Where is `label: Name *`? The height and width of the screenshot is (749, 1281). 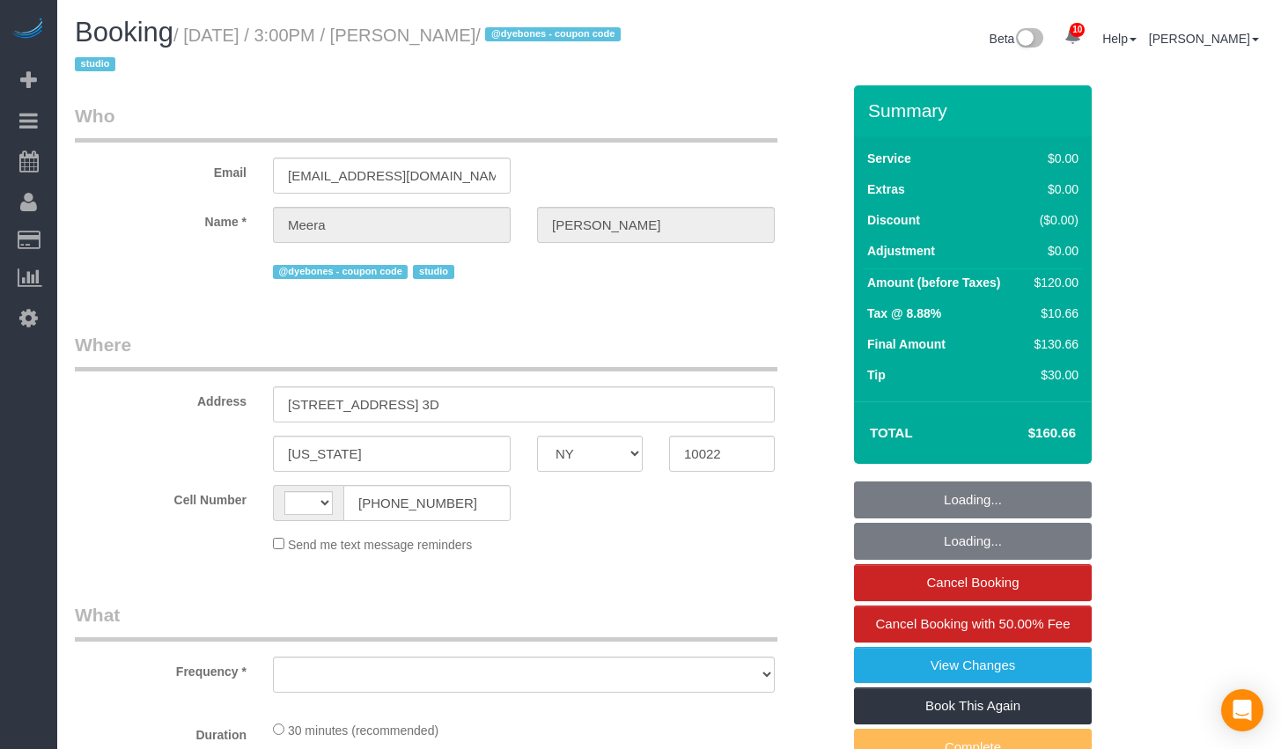 label: Name * is located at coordinates (160, 218).